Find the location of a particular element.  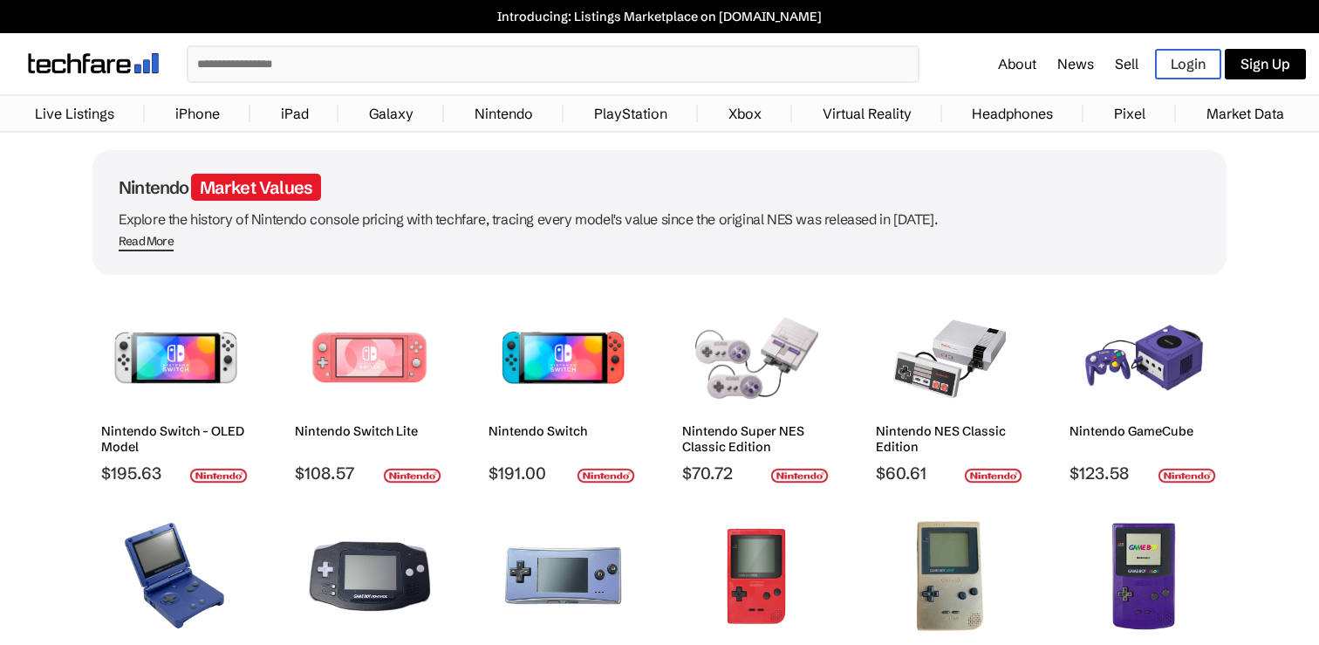

a: Live Listings is located at coordinates (74, 113).